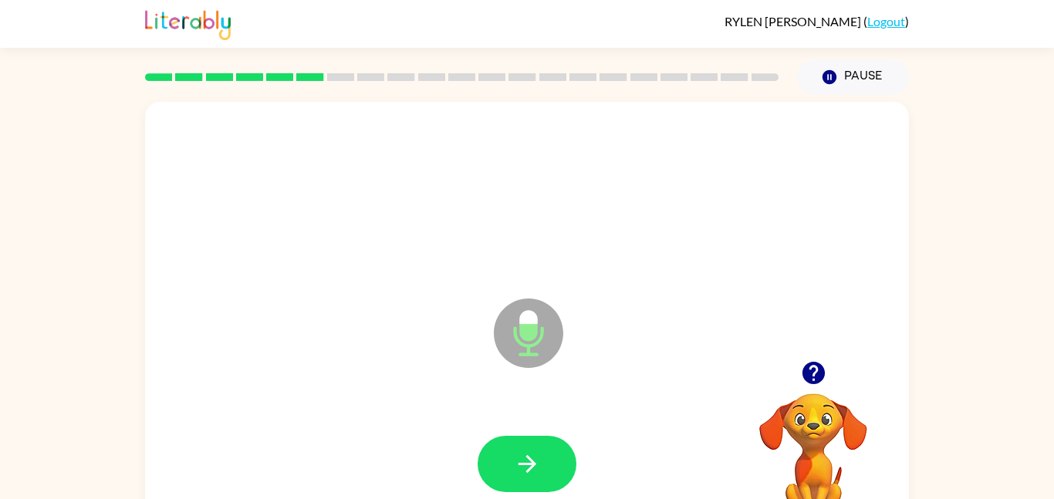  I want to click on img: Literably, so click(188, 23).